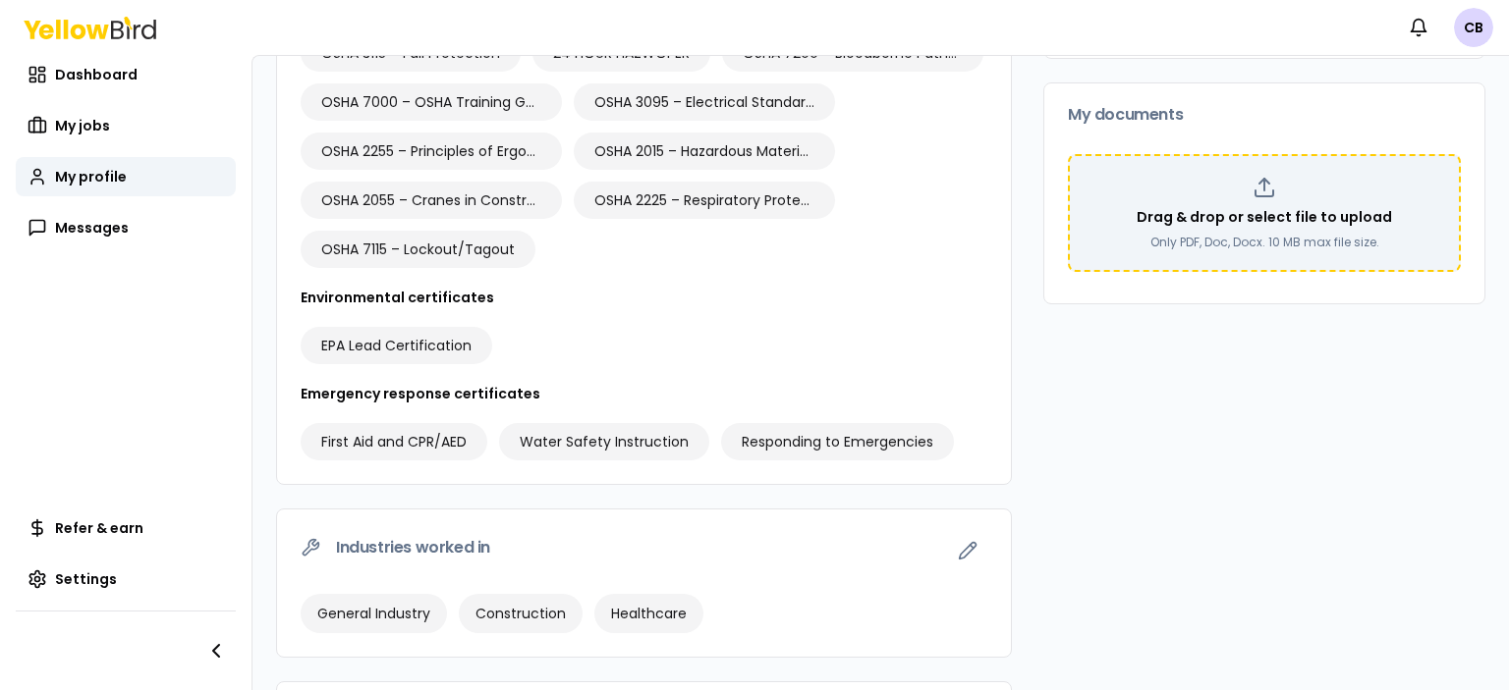 The width and height of the screenshot is (1509, 690). What do you see at coordinates (1264, 213) in the screenshot?
I see `div: Drag & drop or select file to uploadOnly PDF, Doc, Docx. 10 MB max file size.` at bounding box center [1264, 213].